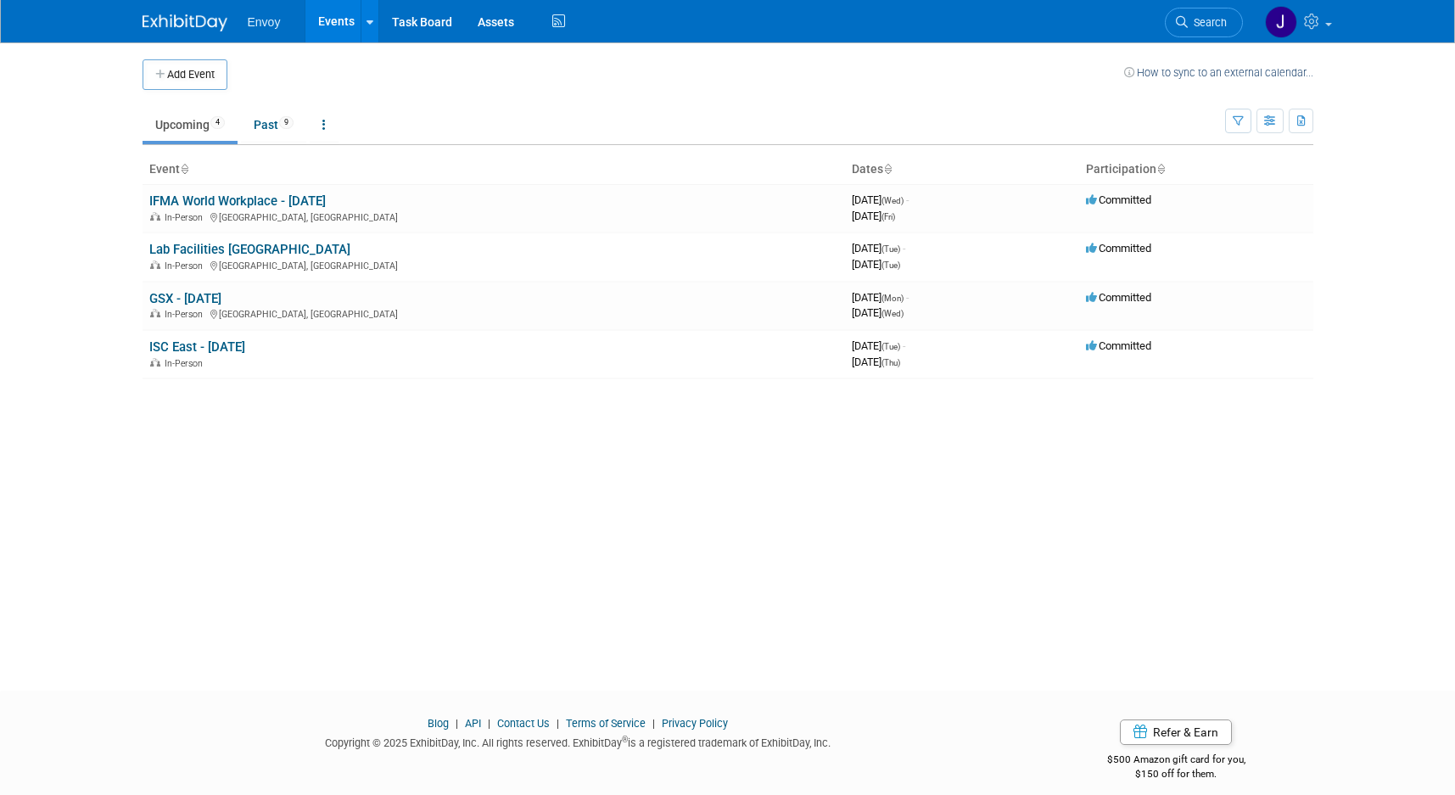 The height and width of the screenshot is (795, 1455). I want to click on th: Dates, so click(962, 170).